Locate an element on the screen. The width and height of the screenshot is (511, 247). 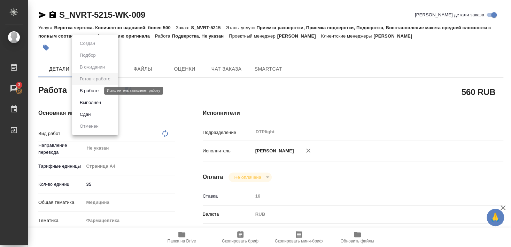
button: Подбор is located at coordinates (88, 55).